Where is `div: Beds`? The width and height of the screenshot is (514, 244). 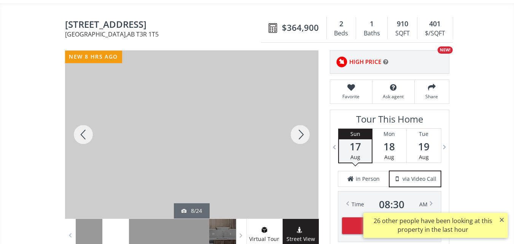
div: Beds is located at coordinates (341, 33).